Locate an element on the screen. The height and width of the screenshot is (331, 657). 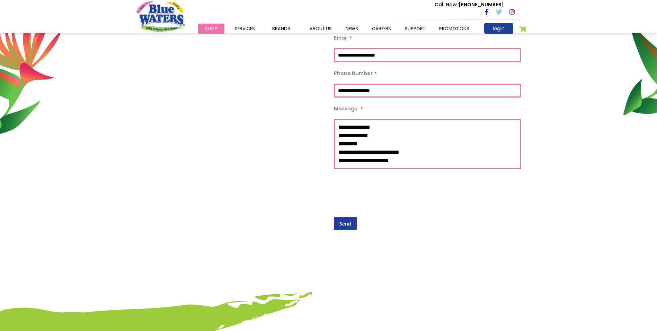
a: News is located at coordinates (352, 28).